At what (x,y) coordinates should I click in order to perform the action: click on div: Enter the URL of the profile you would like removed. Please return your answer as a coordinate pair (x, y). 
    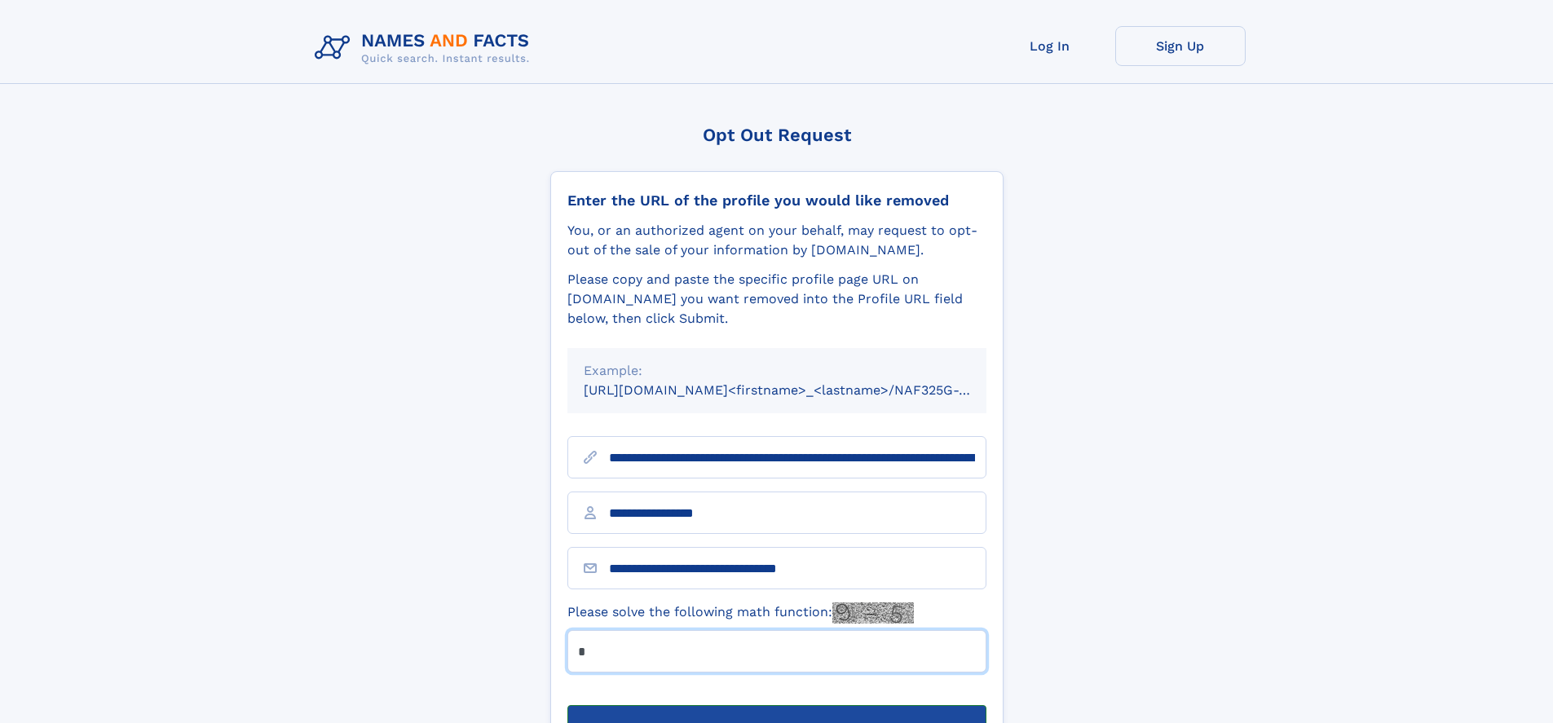
    Looking at the image, I should click on (777, 201).